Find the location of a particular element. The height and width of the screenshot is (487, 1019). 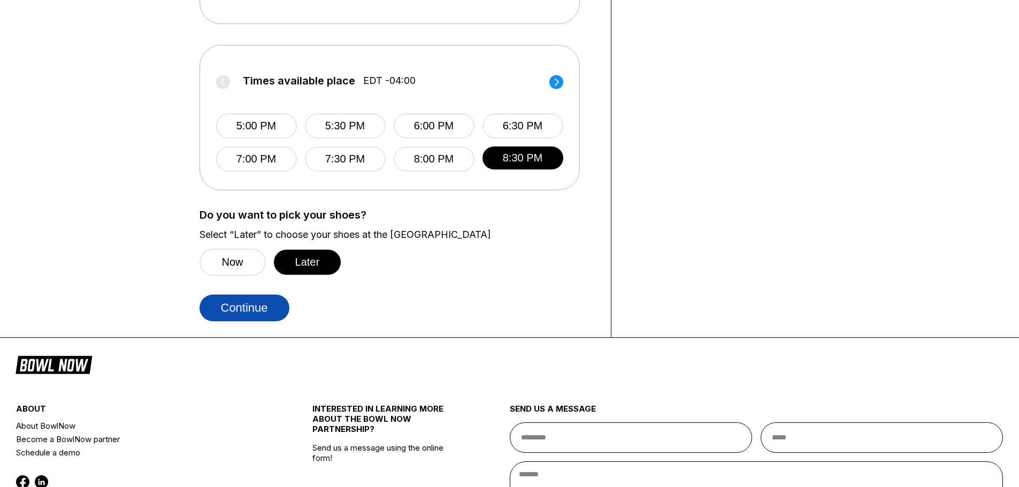

a: Become a BowlNow partner is located at coordinates (139, 439).